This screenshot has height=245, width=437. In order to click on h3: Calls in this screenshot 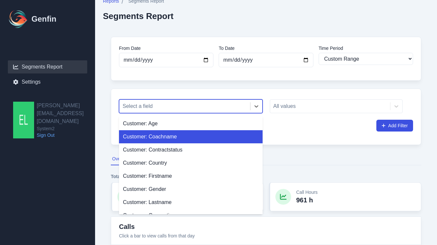, I will do `click(157, 226)`.